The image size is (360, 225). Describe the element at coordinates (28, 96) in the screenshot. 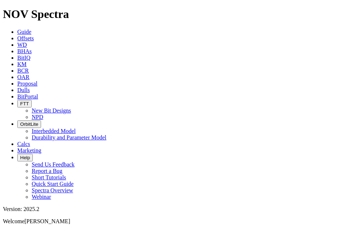

I see `a: BitPortal` at that location.